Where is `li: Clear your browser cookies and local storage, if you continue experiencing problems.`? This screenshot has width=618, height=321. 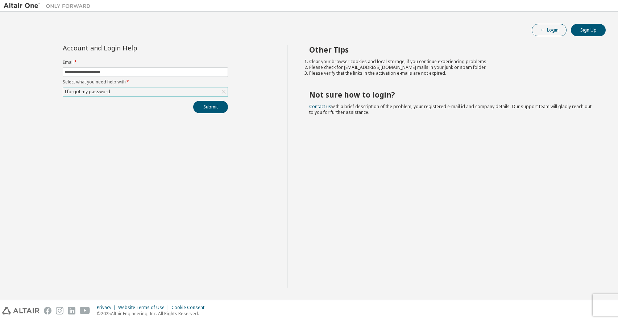 li: Clear your browser cookies and local storage, if you continue experiencing problems. is located at coordinates (451, 62).